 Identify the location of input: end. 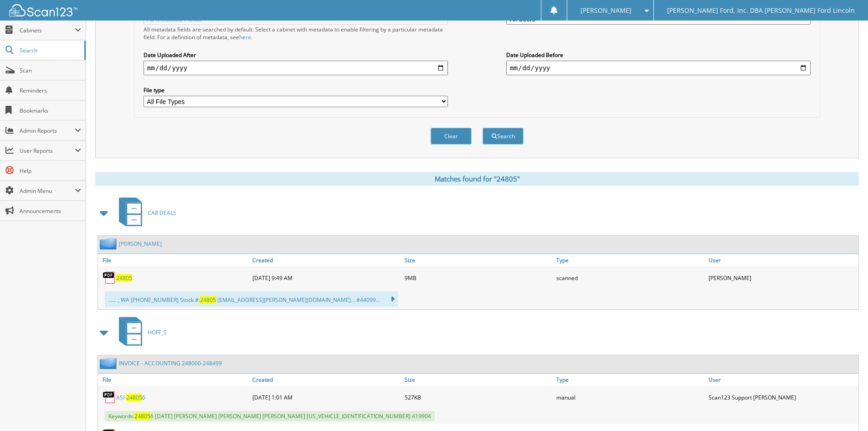
(659, 68).